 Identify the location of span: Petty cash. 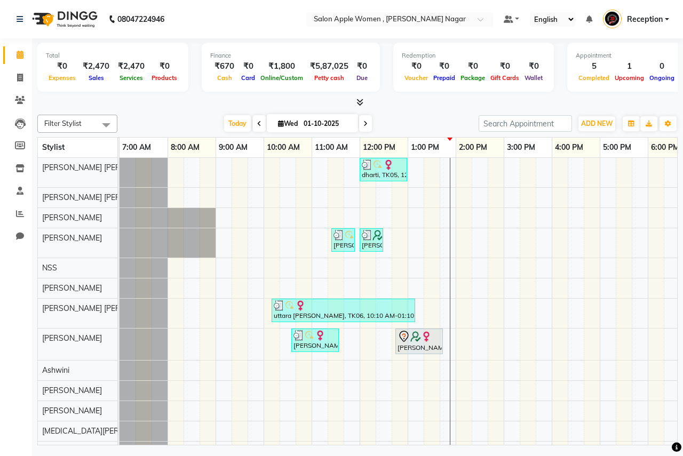
(329, 78).